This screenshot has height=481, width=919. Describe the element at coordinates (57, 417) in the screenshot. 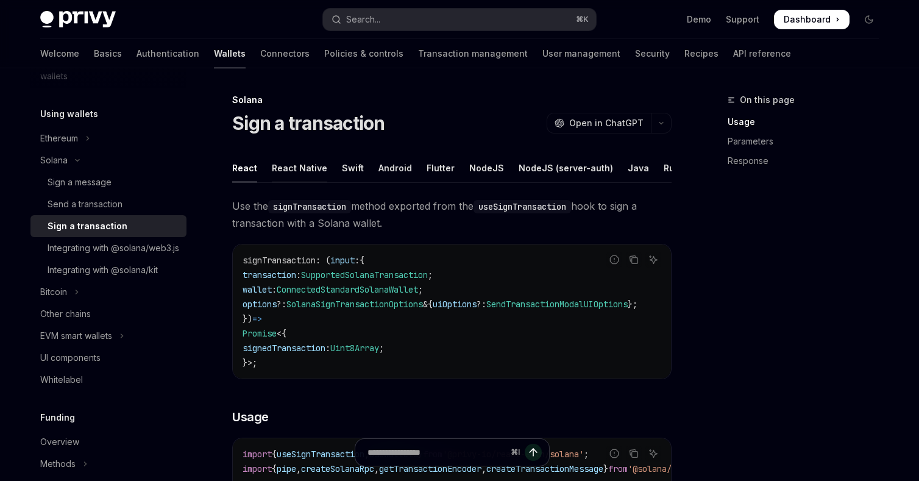

I see `h5: Funding` at that location.